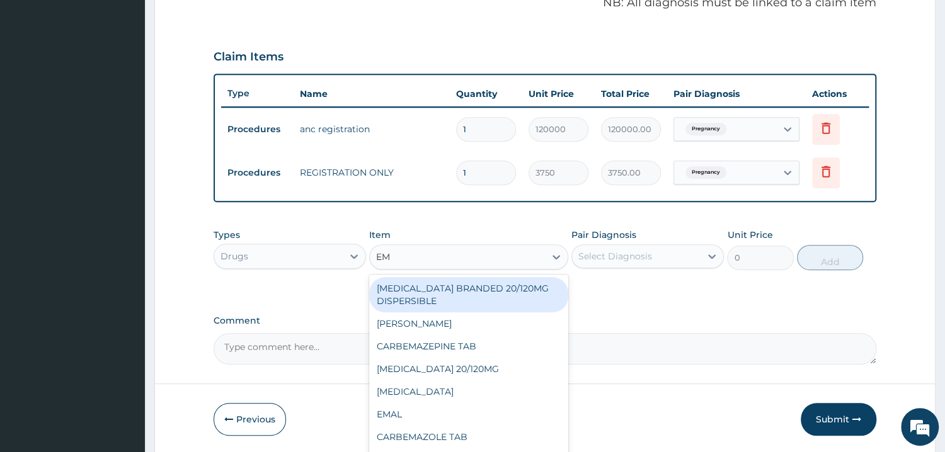  I want to click on label: Item, so click(380, 235).